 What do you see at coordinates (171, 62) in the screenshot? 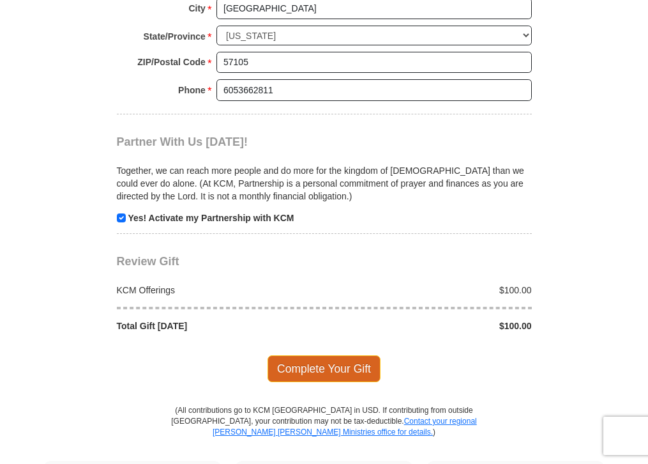
I see `strong: ZIP/Postal Code` at bounding box center [171, 62].